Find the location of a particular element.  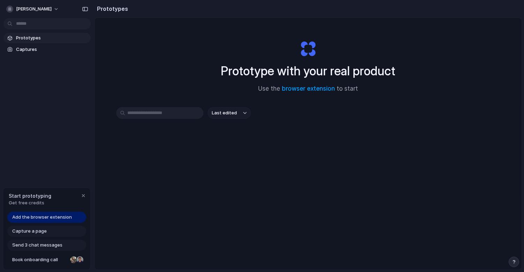

a: browser extension is located at coordinates (308, 89).